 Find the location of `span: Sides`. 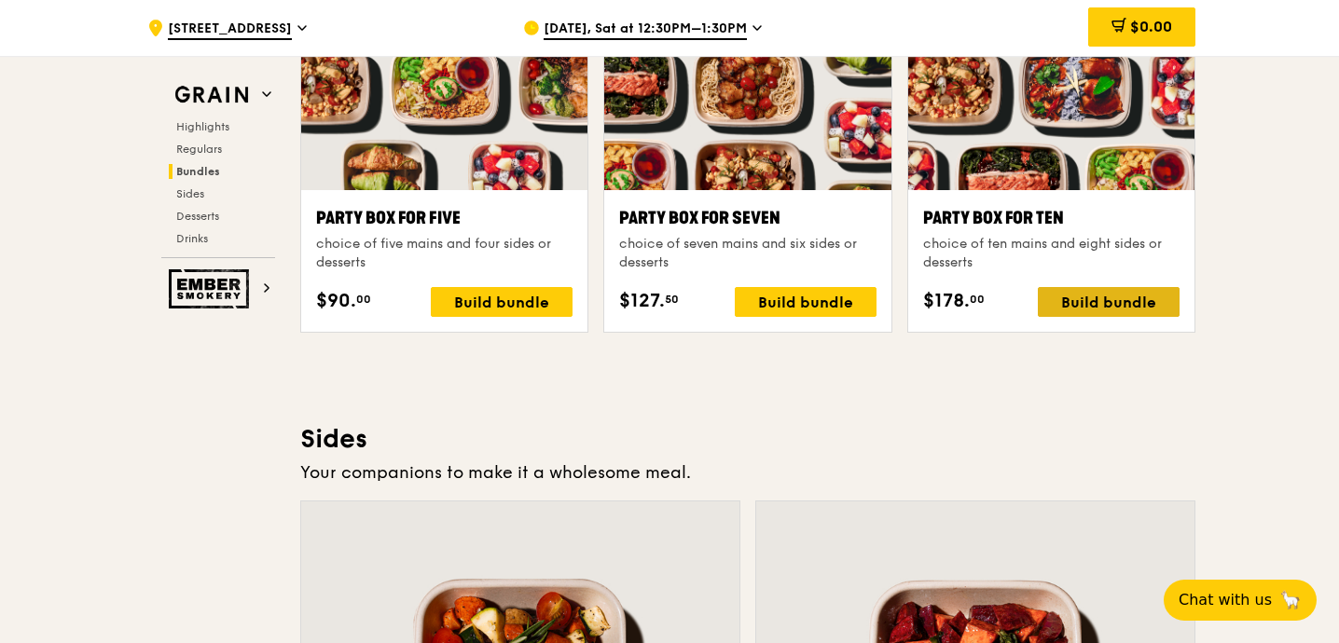

span: Sides is located at coordinates (190, 194).